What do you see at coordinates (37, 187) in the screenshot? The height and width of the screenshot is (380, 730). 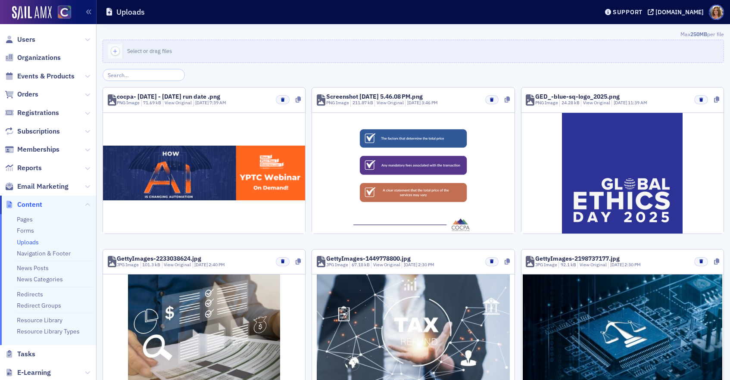 I see `a: Email Marketing` at bounding box center [37, 187].